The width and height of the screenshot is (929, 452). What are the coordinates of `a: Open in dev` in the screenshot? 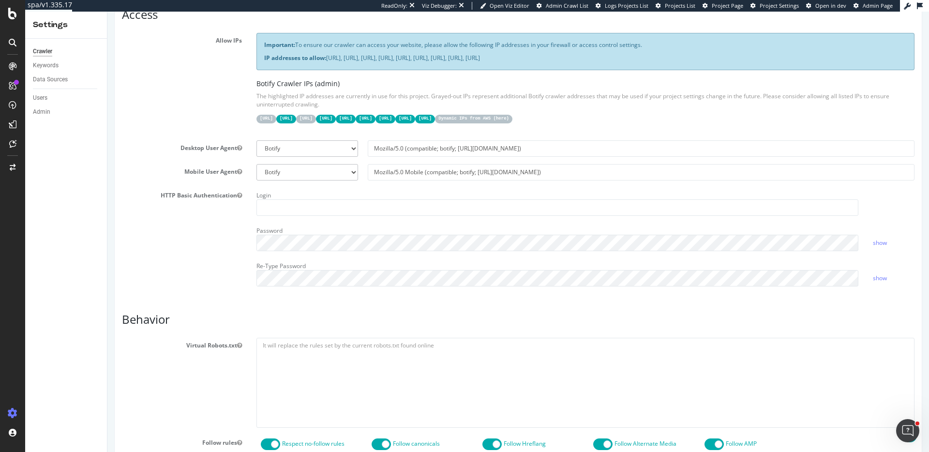 It's located at (826, 6).